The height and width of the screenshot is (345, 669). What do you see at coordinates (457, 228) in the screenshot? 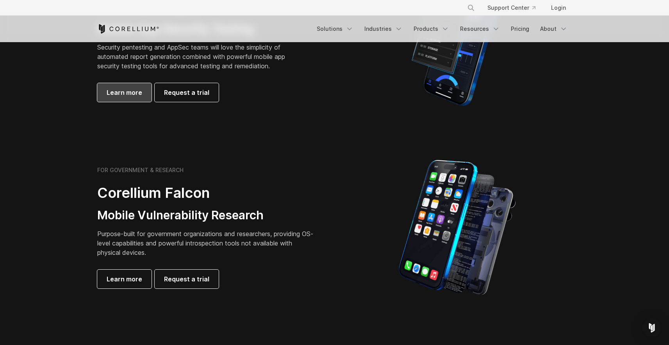
I see `img: iPhone model separated into the mechanics used to build the physical device.` at bounding box center [457, 228].